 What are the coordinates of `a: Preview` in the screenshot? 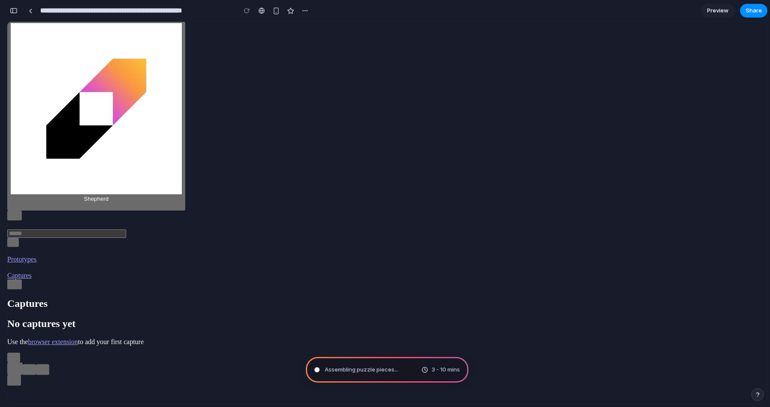 It's located at (717, 11).